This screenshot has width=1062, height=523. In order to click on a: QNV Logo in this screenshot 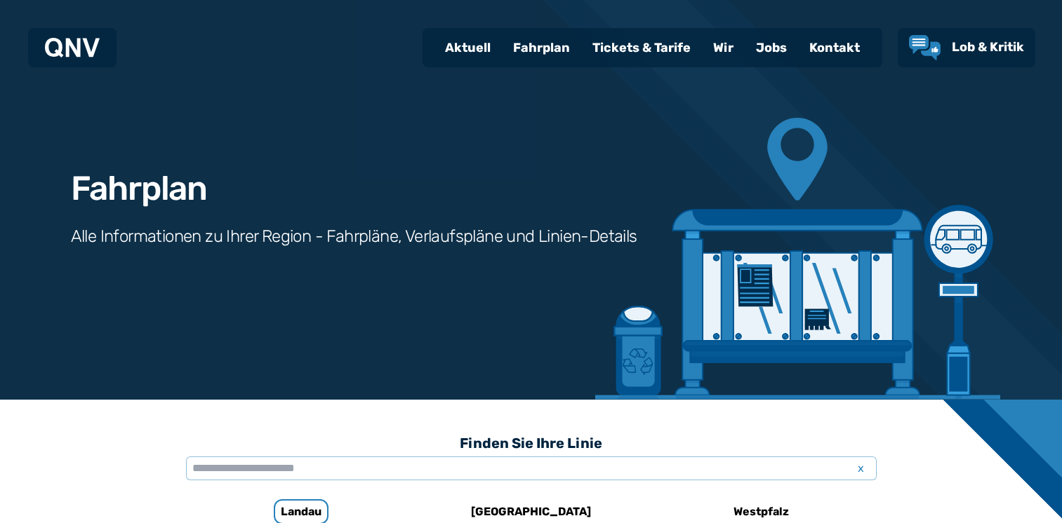, I will do `click(72, 48)`.